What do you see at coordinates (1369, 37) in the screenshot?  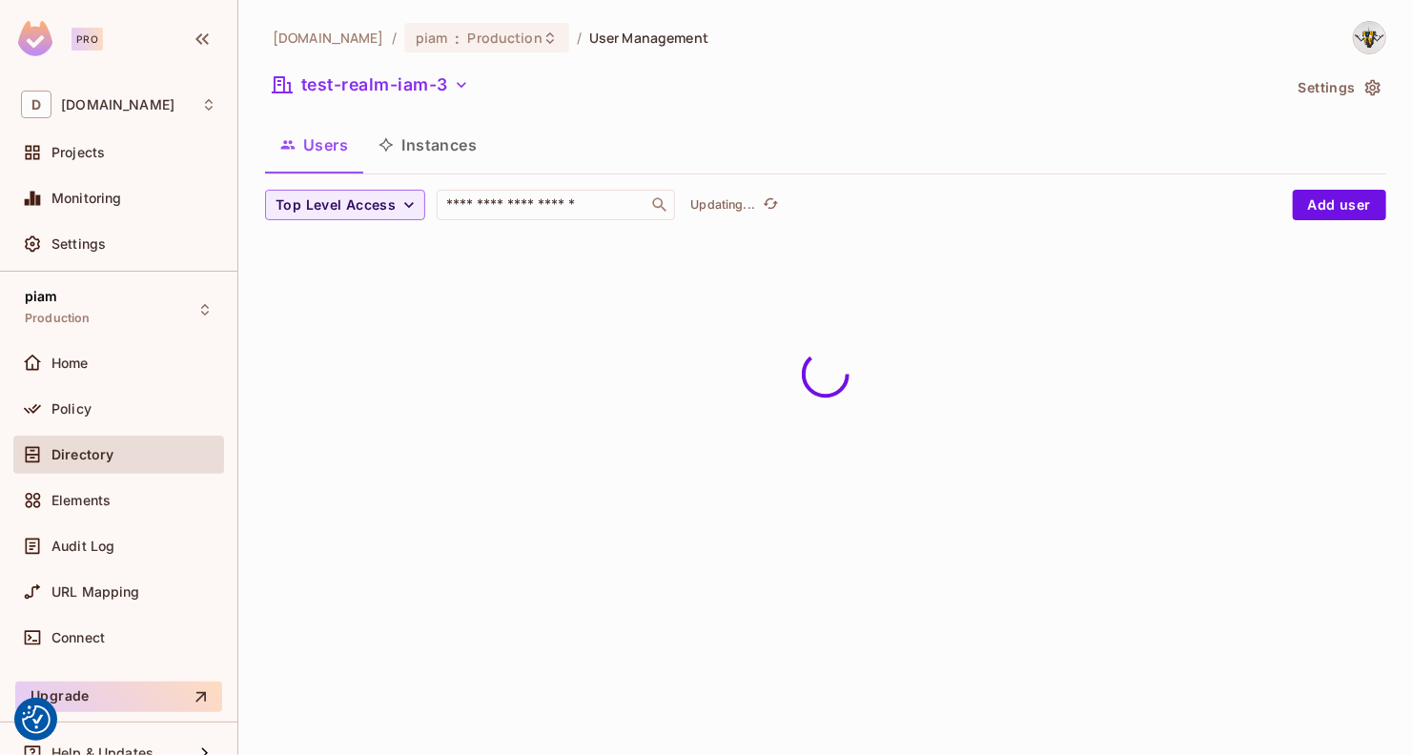 I see `img: Hartmann, Patrick` at bounding box center [1369, 37].